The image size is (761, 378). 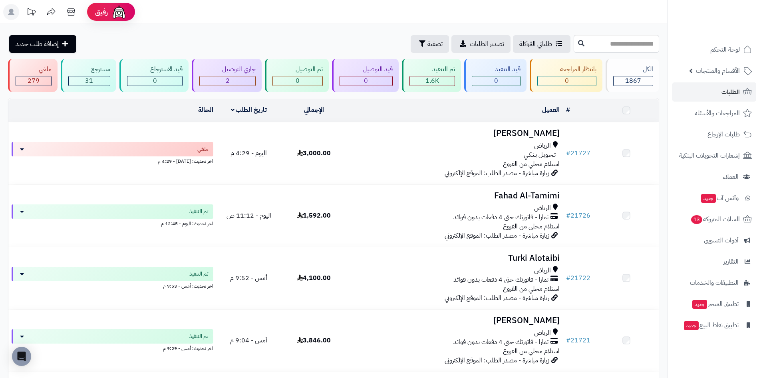 I want to click on div: 1555, so click(x=432, y=81).